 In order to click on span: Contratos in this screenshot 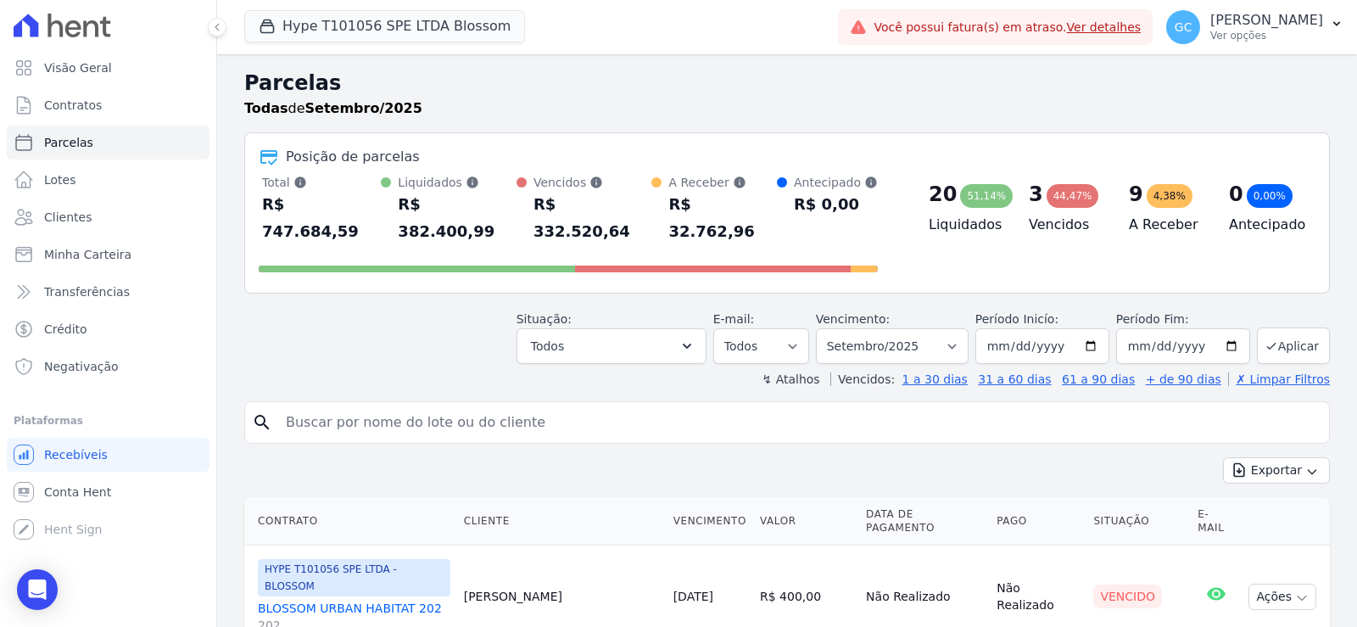, I will do `click(73, 105)`.